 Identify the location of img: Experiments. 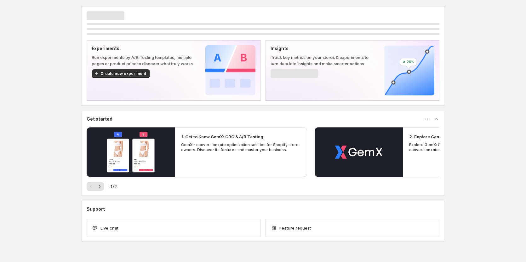
(230, 70).